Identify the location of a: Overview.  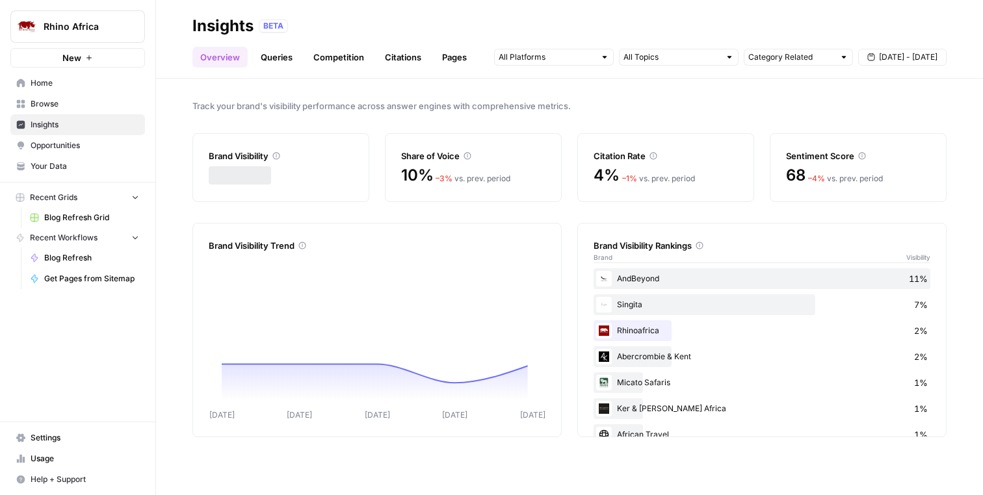
(220, 57).